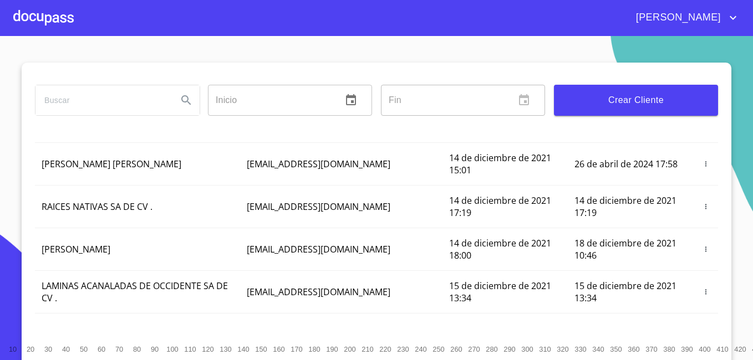  I want to click on button: 340, so click(598, 349).